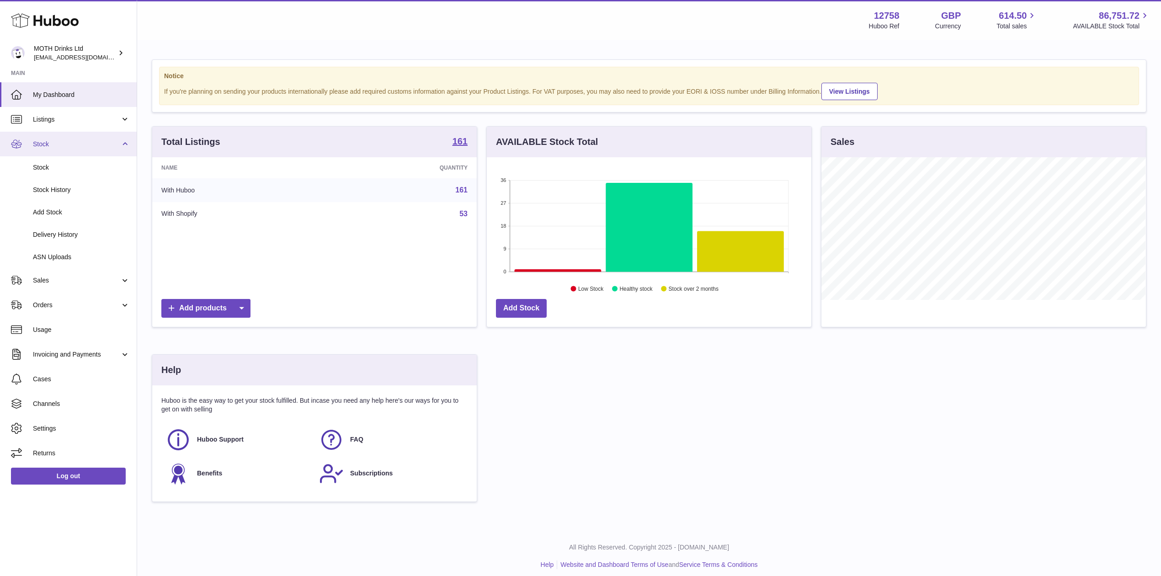 This screenshot has height=576, width=1161. What do you see at coordinates (81, 379) in the screenshot?
I see `span: Cases` at bounding box center [81, 379].